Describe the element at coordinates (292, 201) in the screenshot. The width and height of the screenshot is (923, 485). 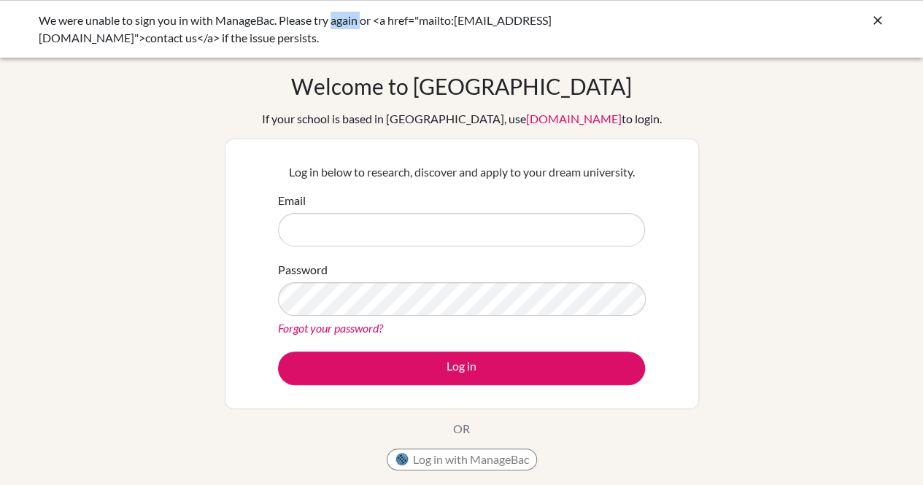
I see `label: Email` at that location.